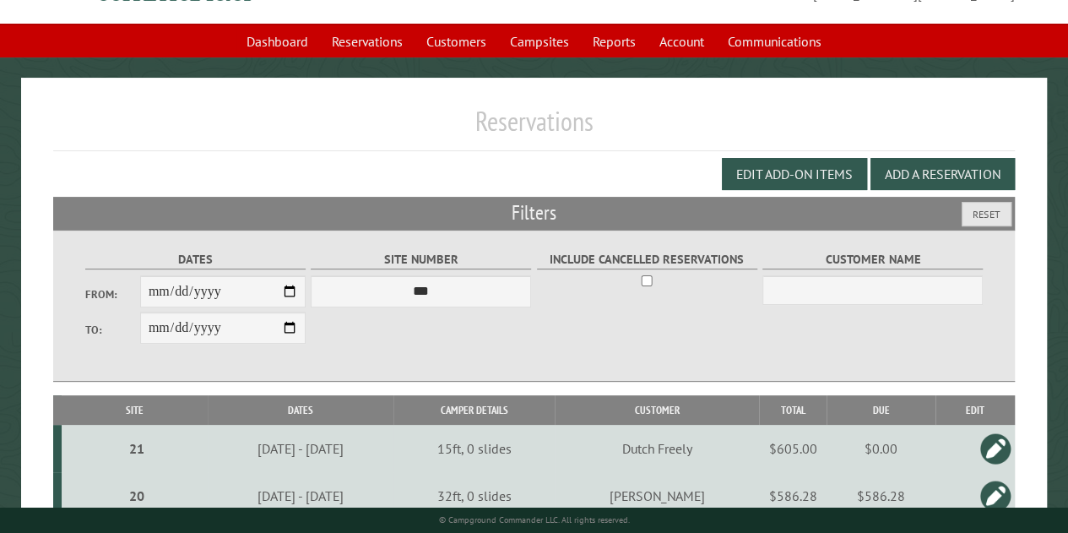  What do you see at coordinates (112, 329) in the screenshot?
I see `label: To:` at bounding box center [112, 329].